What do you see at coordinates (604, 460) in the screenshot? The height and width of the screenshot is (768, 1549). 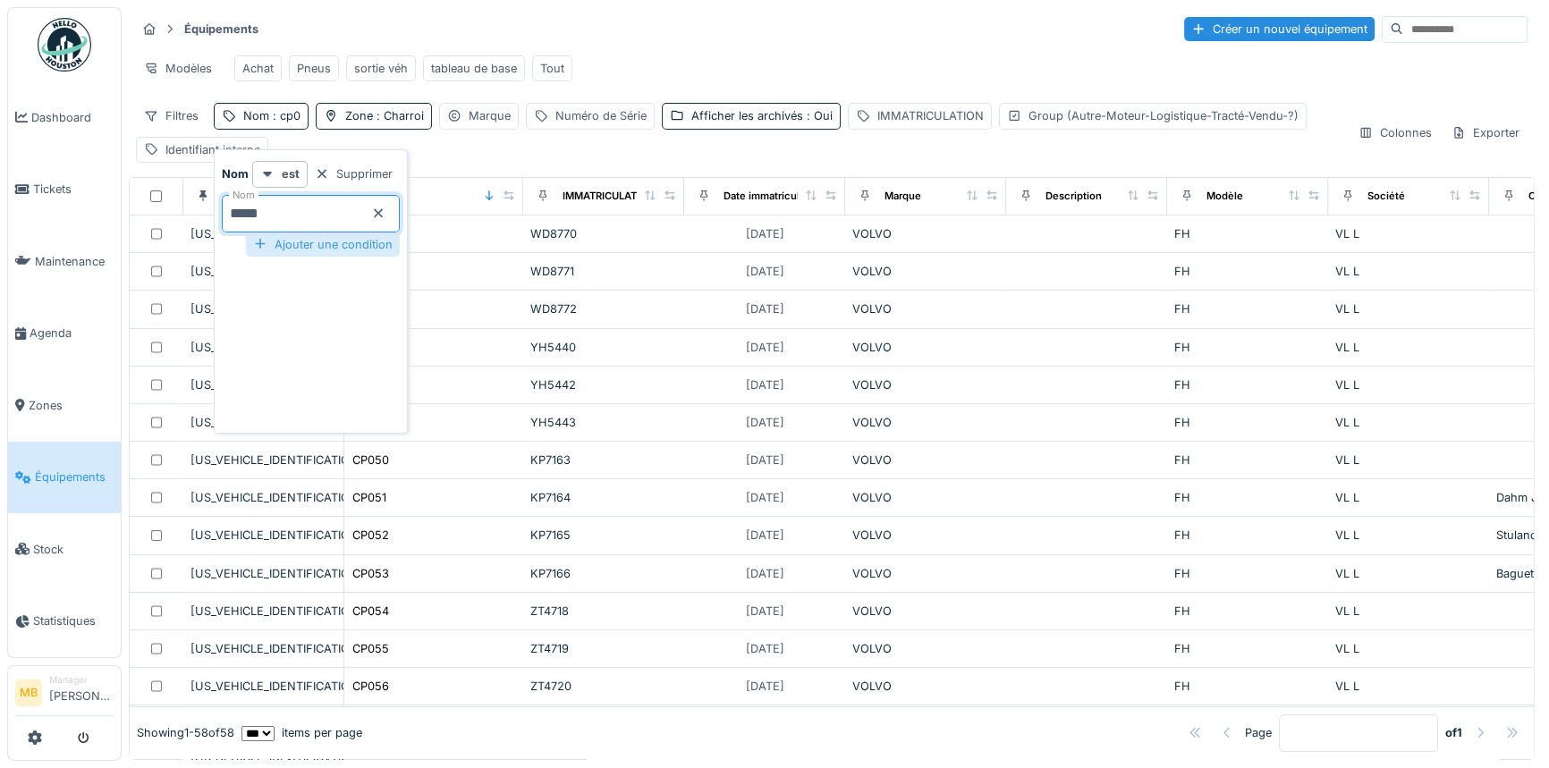 I see `div: KP7163` at bounding box center [604, 460].